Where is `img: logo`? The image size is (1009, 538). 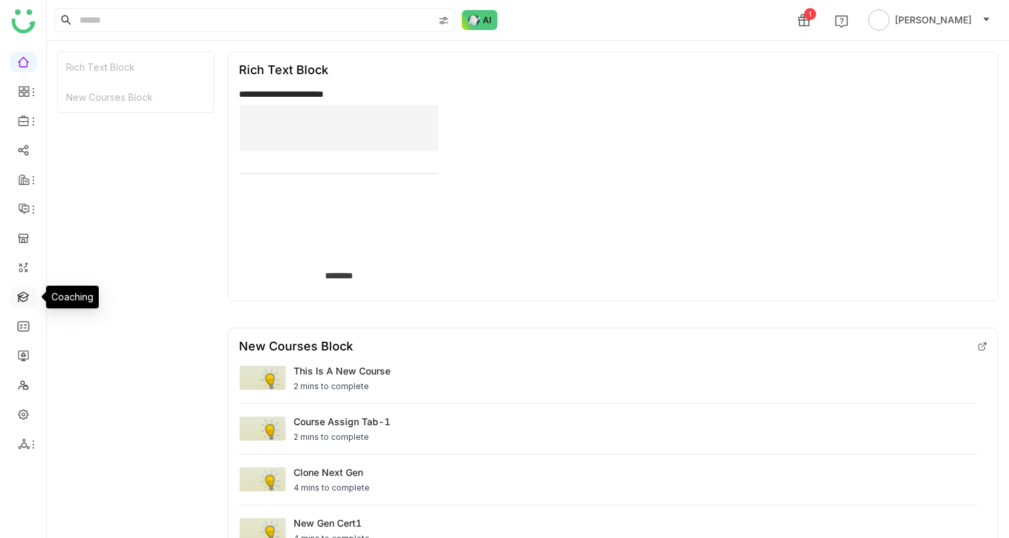 img: logo is located at coordinates (23, 21).